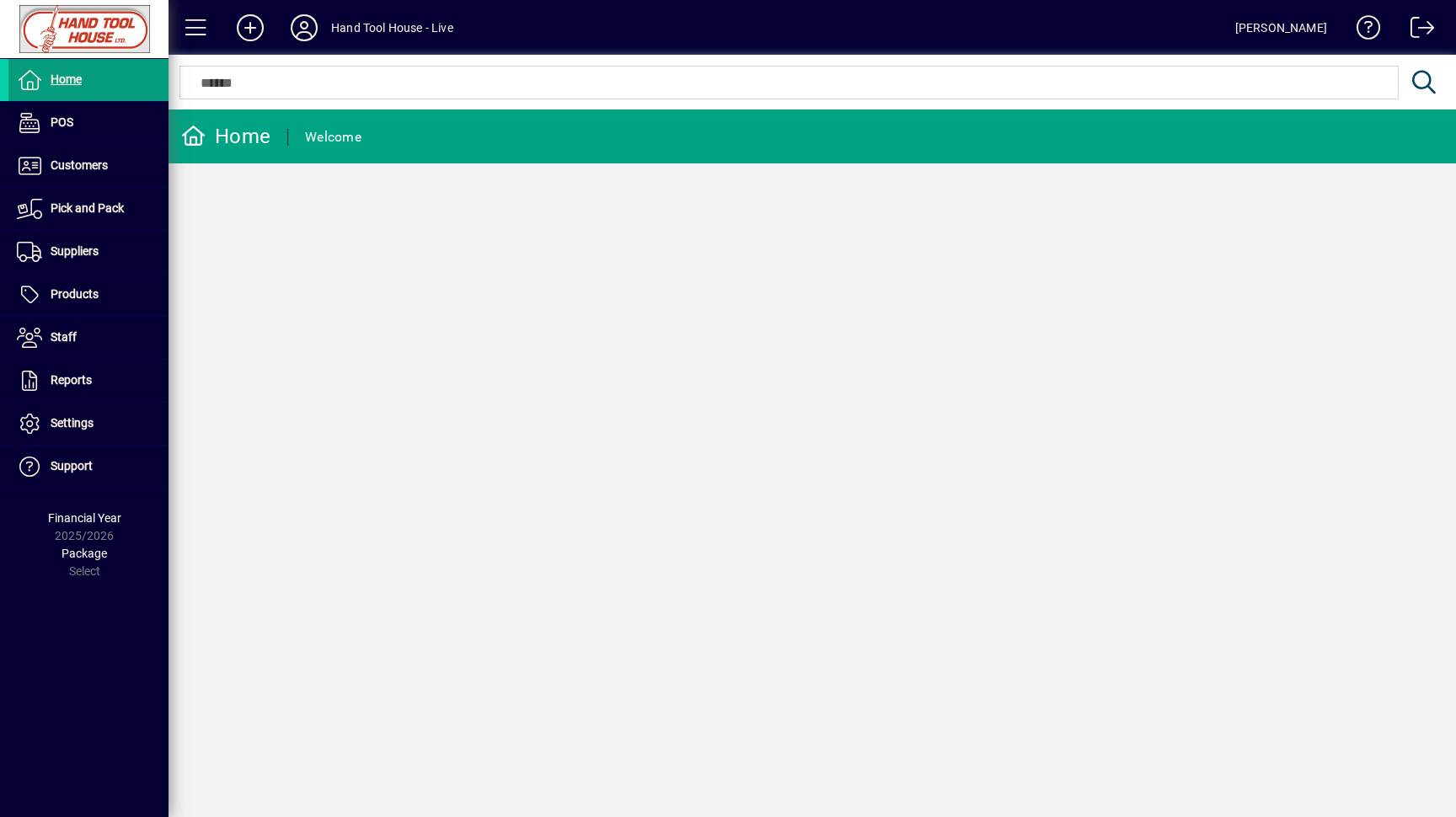 This screenshot has height=817, width=1456. I want to click on a: Settings, so click(89, 424).